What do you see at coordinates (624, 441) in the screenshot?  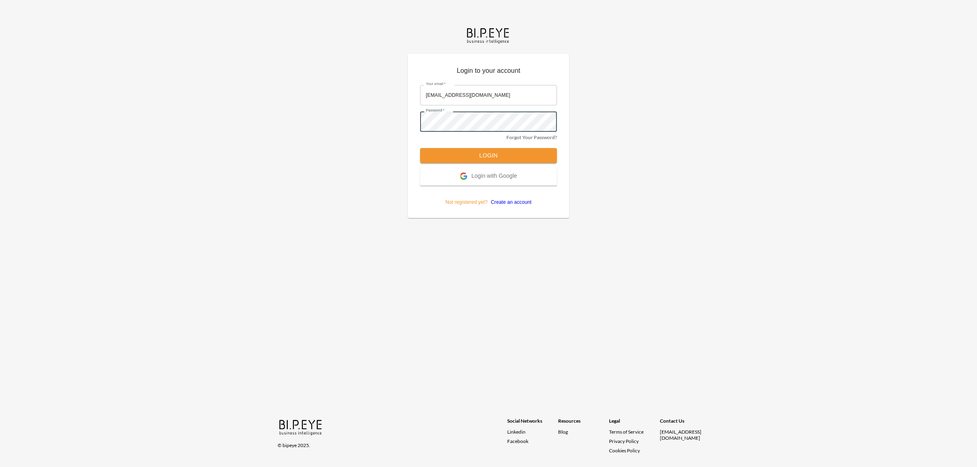 I see `a: Privacy Policy` at bounding box center [624, 441].